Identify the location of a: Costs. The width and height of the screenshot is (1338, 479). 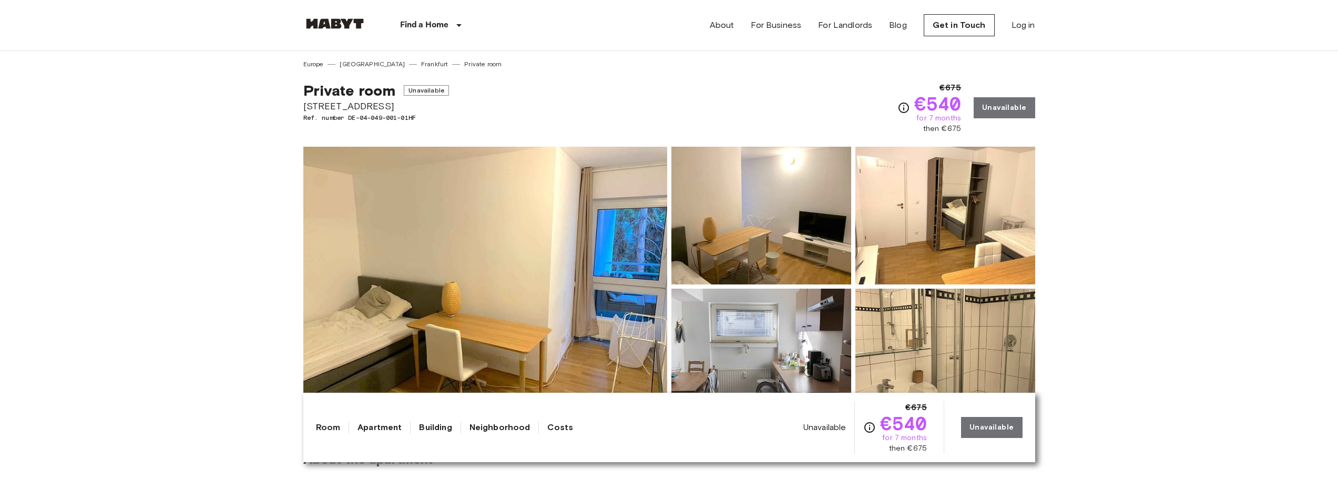
(560, 427).